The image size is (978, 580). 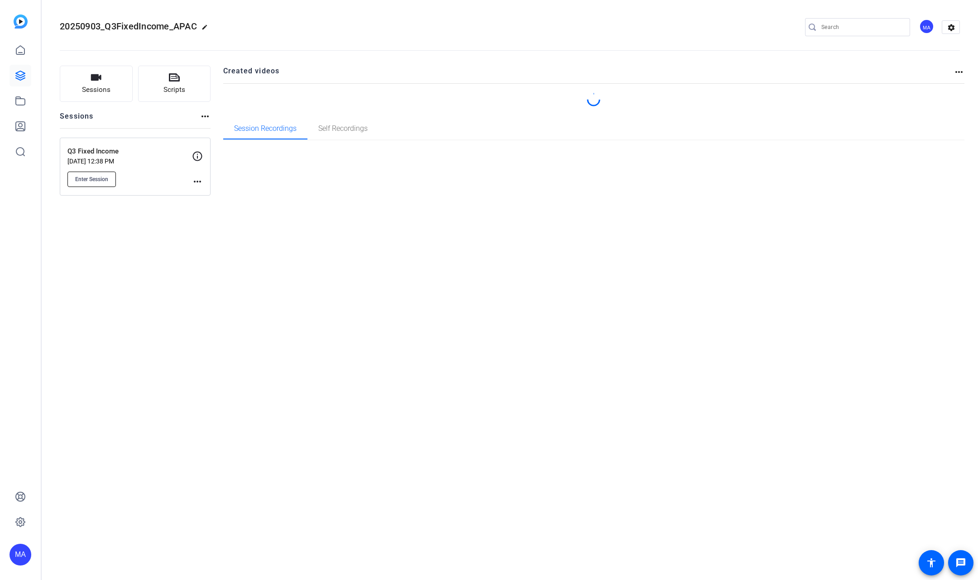 What do you see at coordinates (174, 90) in the screenshot?
I see `span: Scripts` at bounding box center [174, 90].